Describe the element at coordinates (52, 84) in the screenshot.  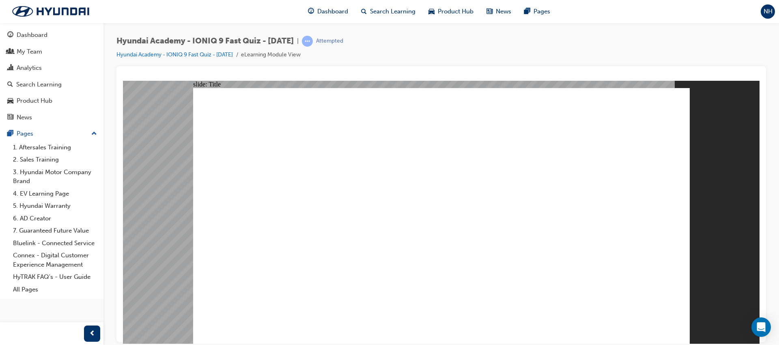
I see `a: Search Learning` at that location.